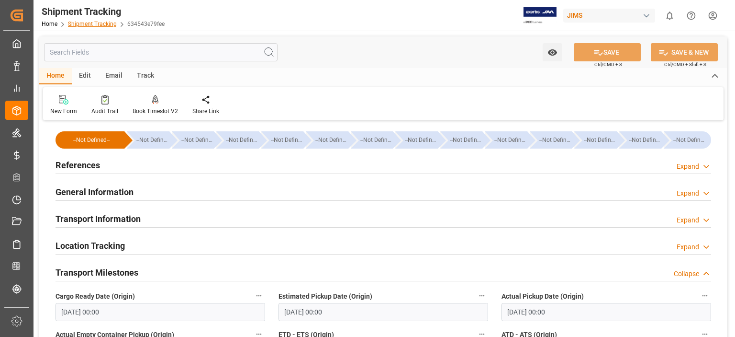 Image resolution: width=735 pixels, height=337 pixels. I want to click on div: Email, so click(114, 76).